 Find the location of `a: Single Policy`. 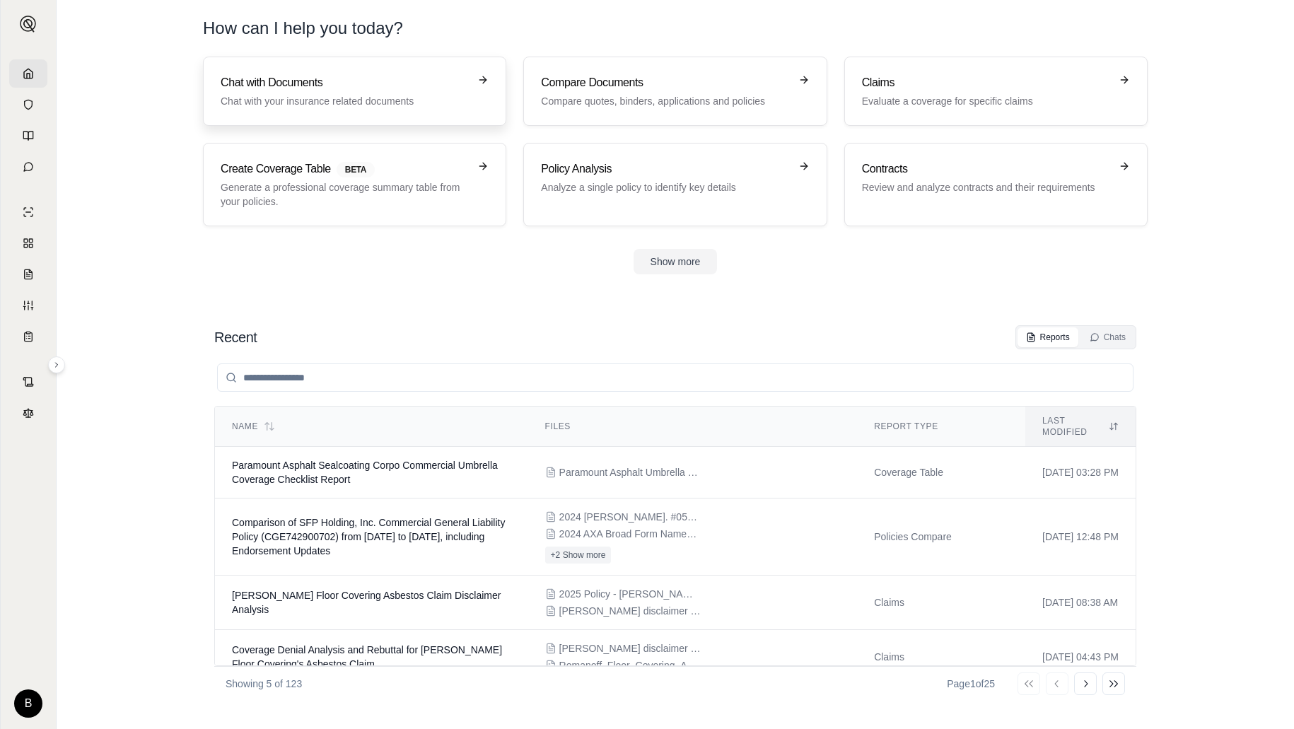

a: Single Policy is located at coordinates (28, 212).